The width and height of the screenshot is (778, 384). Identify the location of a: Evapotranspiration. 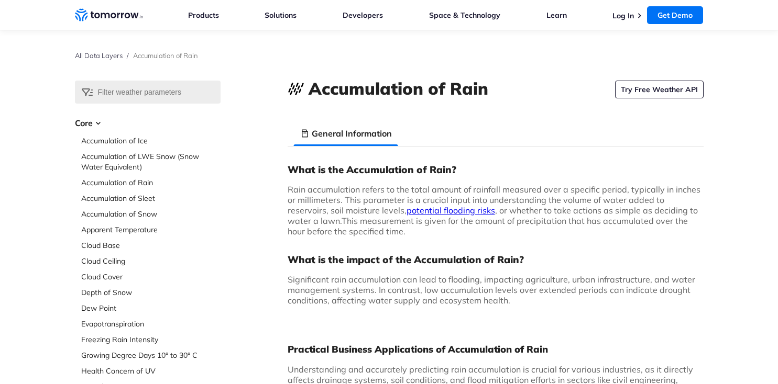
(151, 324).